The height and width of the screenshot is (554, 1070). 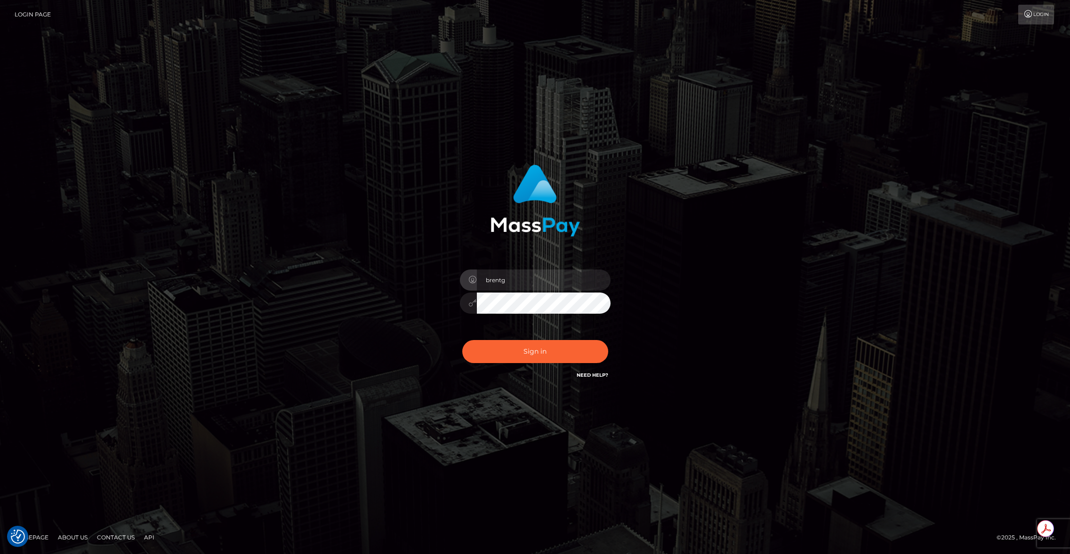 What do you see at coordinates (535, 200) in the screenshot?
I see `img: MassPay Login` at bounding box center [535, 200].